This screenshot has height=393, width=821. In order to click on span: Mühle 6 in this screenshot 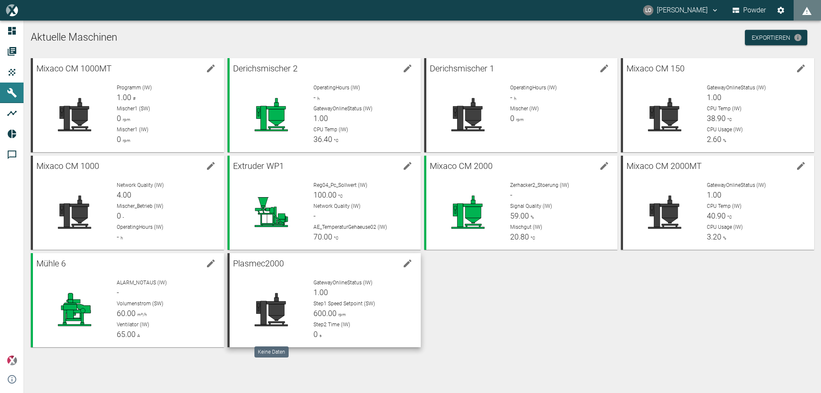, I will do `click(51, 263)`.